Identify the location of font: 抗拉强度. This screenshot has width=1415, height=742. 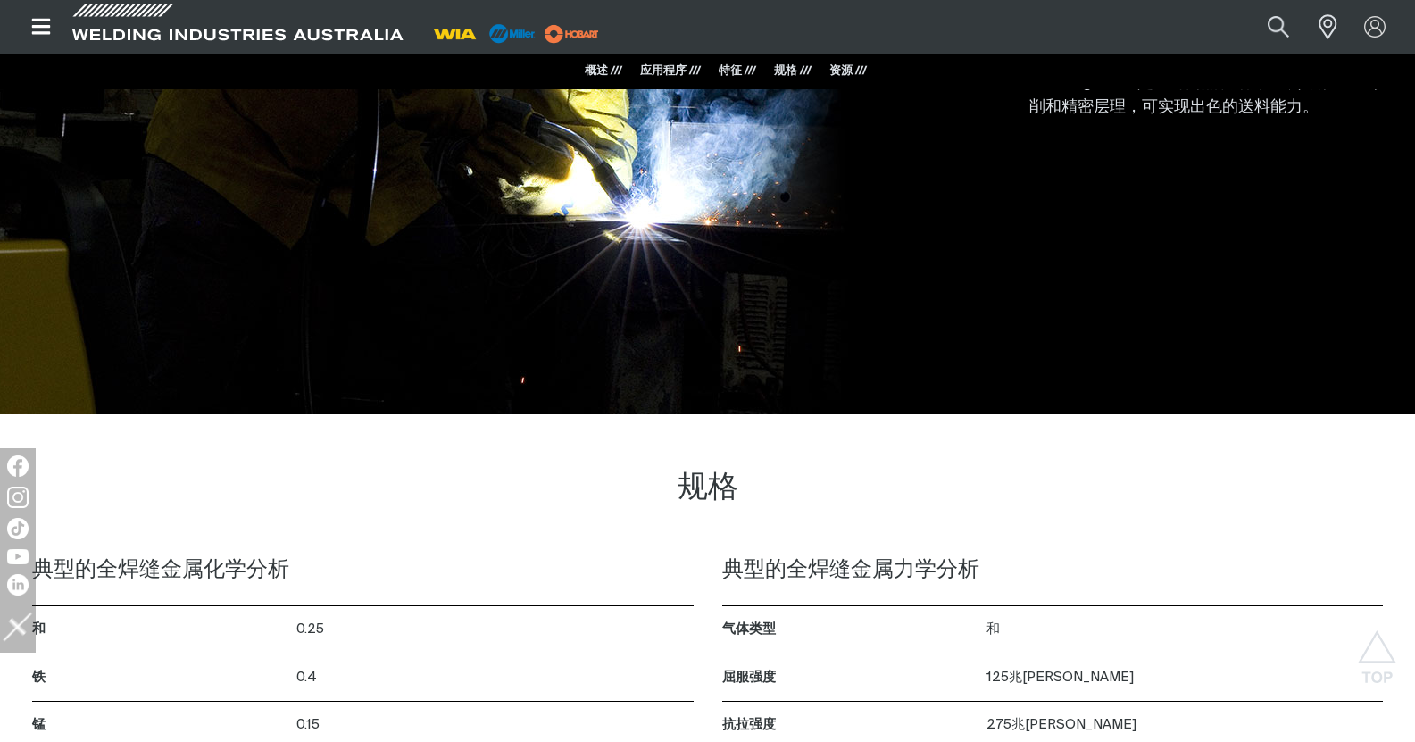
(749, 724).